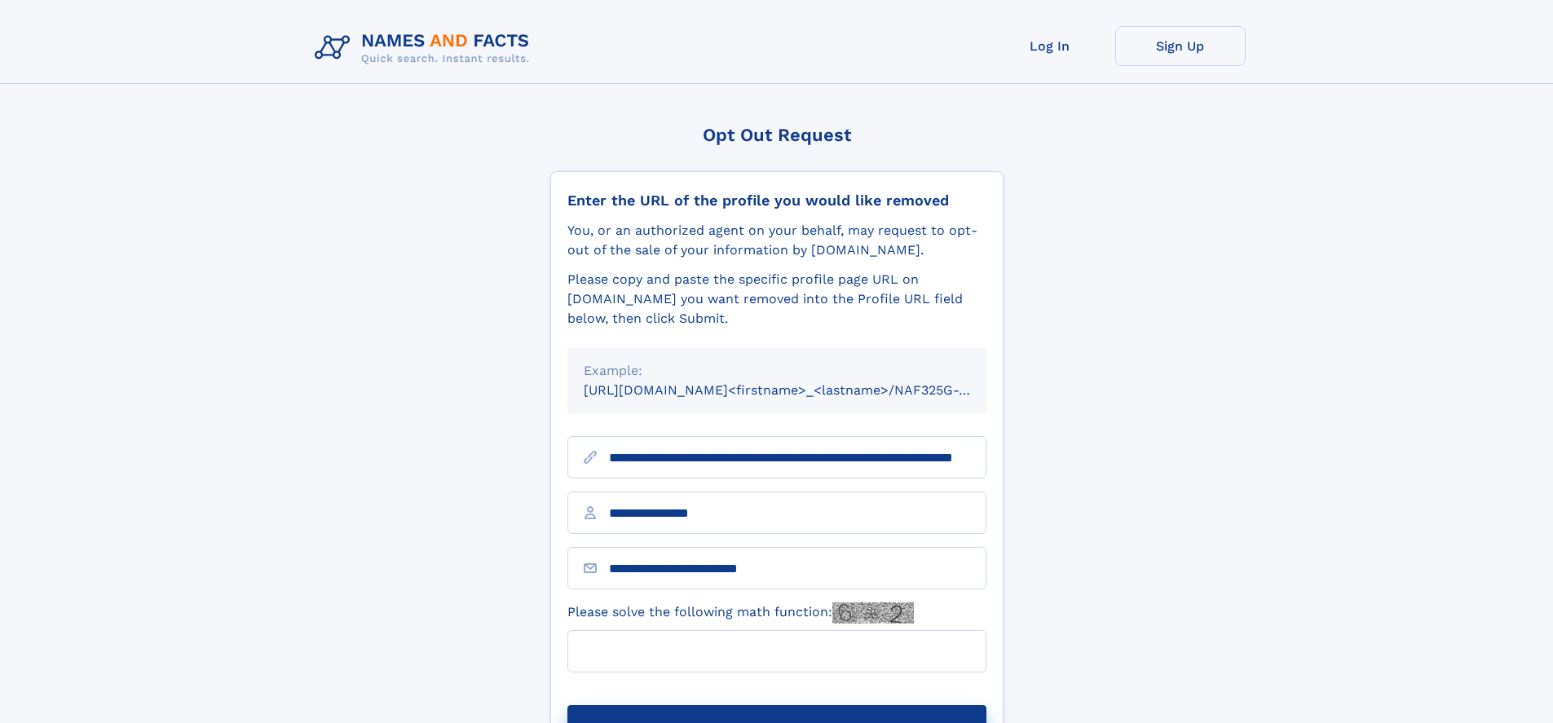 The image size is (1553, 723). What do you see at coordinates (777, 371) in the screenshot?
I see `div: Example:` at bounding box center [777, 371].